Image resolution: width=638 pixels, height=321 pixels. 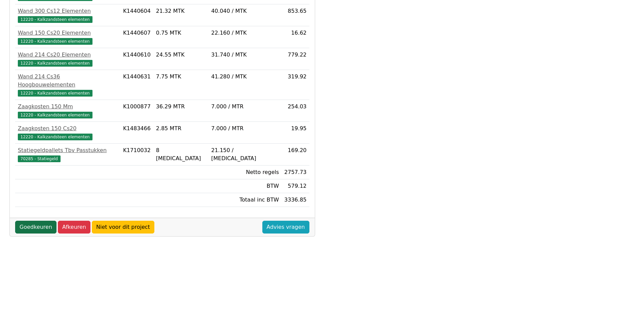 I want to click on td: K1440610, so click(x=137, y=59).